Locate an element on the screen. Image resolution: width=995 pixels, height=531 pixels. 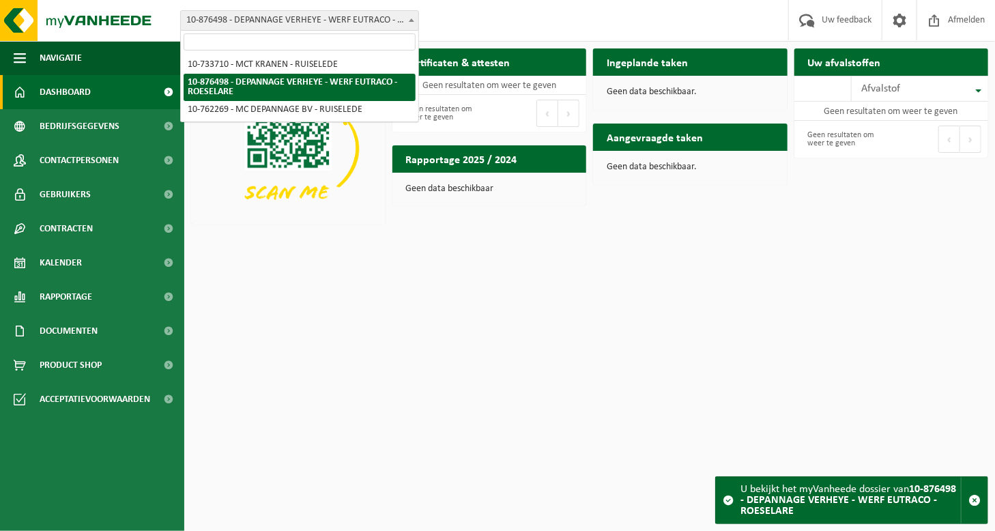
img: Download de VHEPlus App is located at coordinates (288, 148).